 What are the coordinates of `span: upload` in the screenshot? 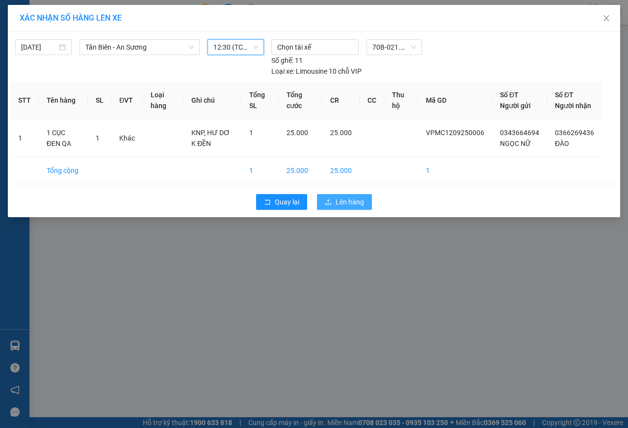 It's located at (328, 202).